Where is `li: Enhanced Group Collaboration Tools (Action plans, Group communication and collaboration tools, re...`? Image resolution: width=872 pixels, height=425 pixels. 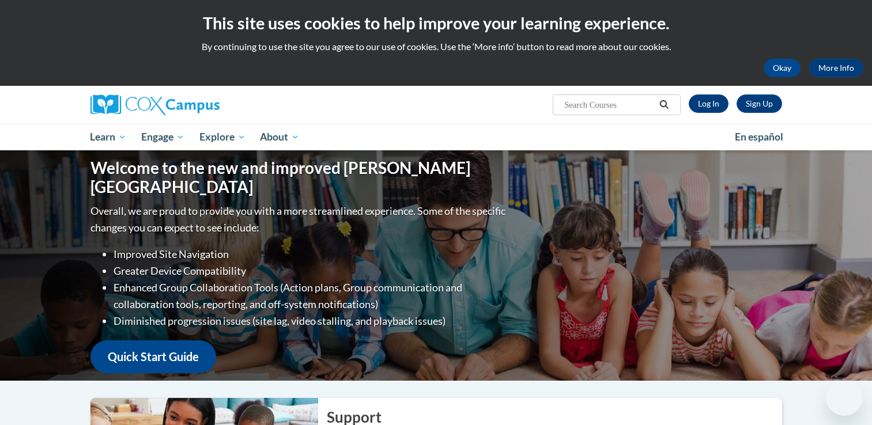
li: Enhanced Group Collaboration Tools (Action plans, Group communication and collaboration tools, re... is located at coordinates (310, 296).